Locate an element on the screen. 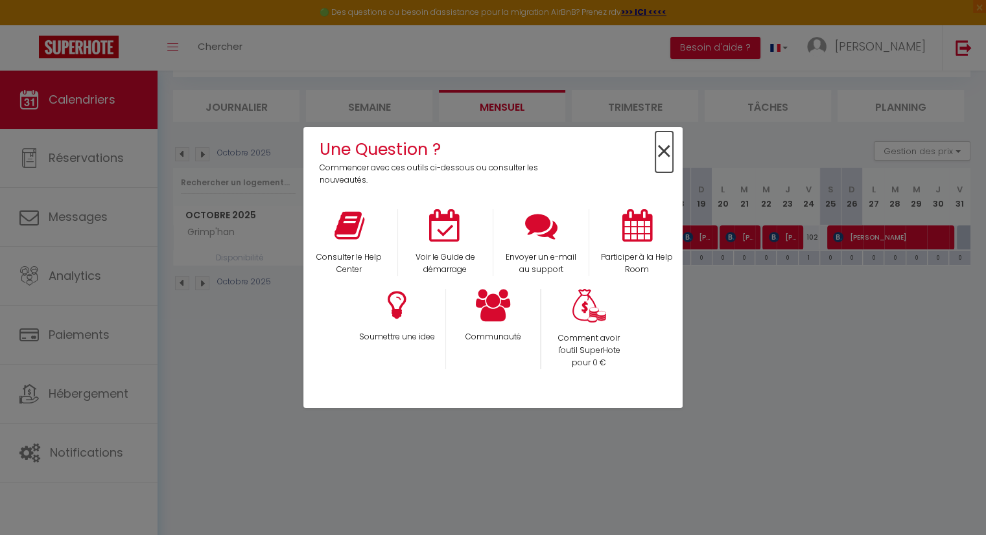 This screenshot has width=986, height=535. p: Communauté is located at coordinates (493, 337).